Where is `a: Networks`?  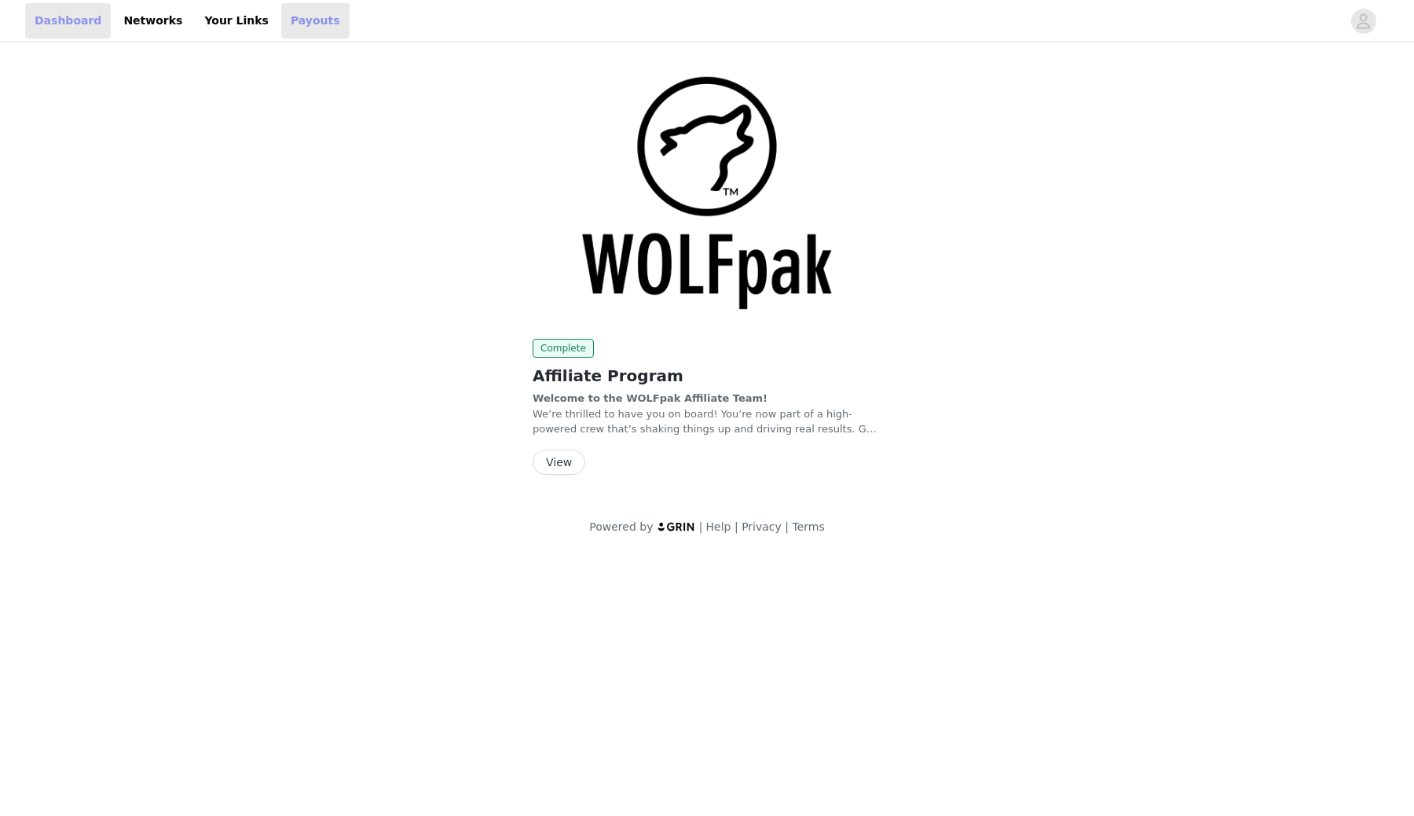 a: Networks is located at coordinates (152, 20).